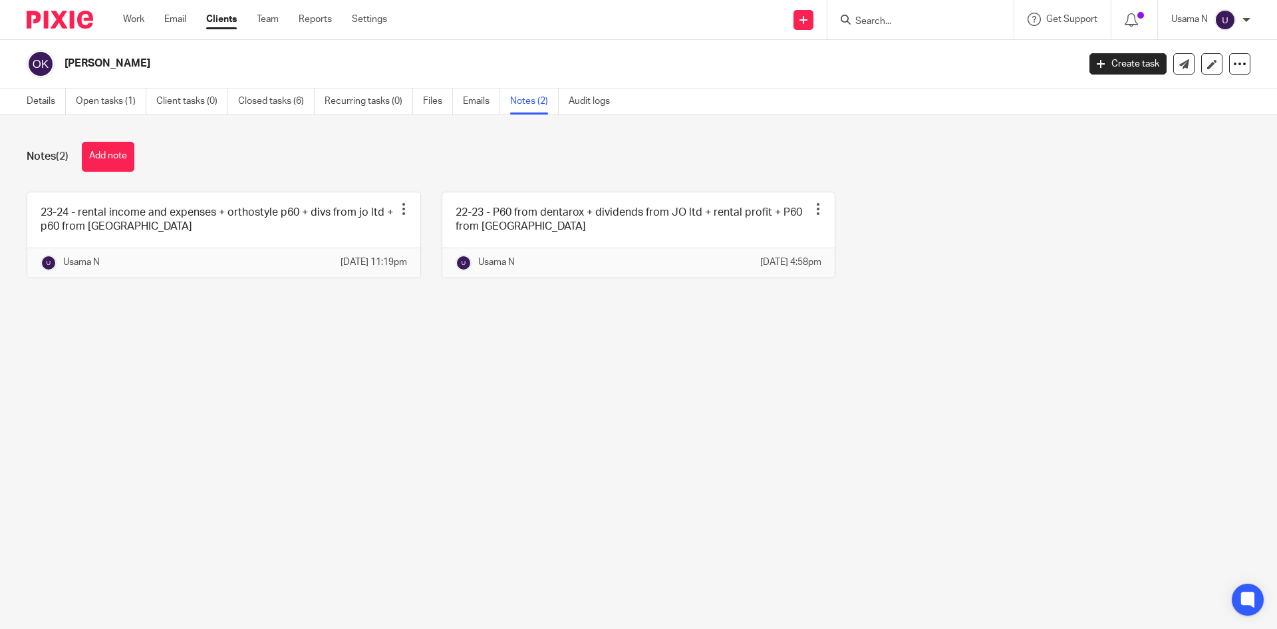 The height and width of the screenshot is (629, 1277). I want to click on a: Client tasks (0), so click(192, 101).